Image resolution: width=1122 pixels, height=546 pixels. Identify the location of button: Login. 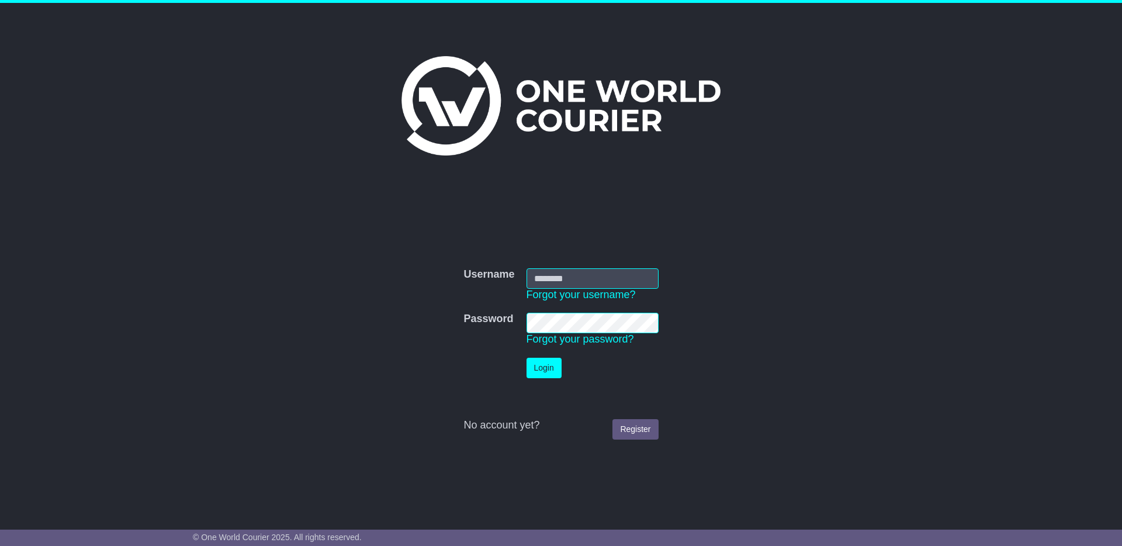
(544, 367).